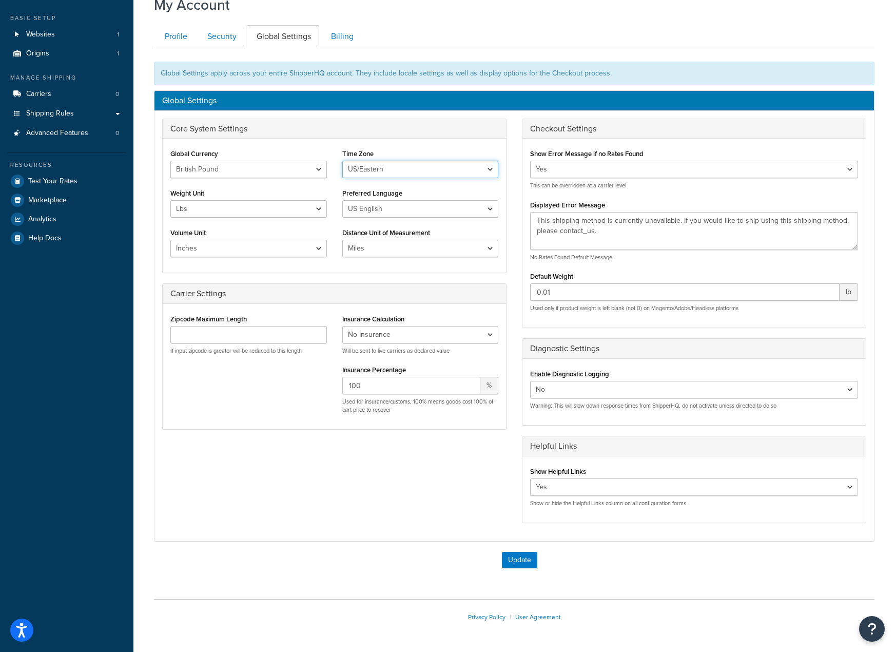  I want to click on li: Carriers, so click(67, 94).